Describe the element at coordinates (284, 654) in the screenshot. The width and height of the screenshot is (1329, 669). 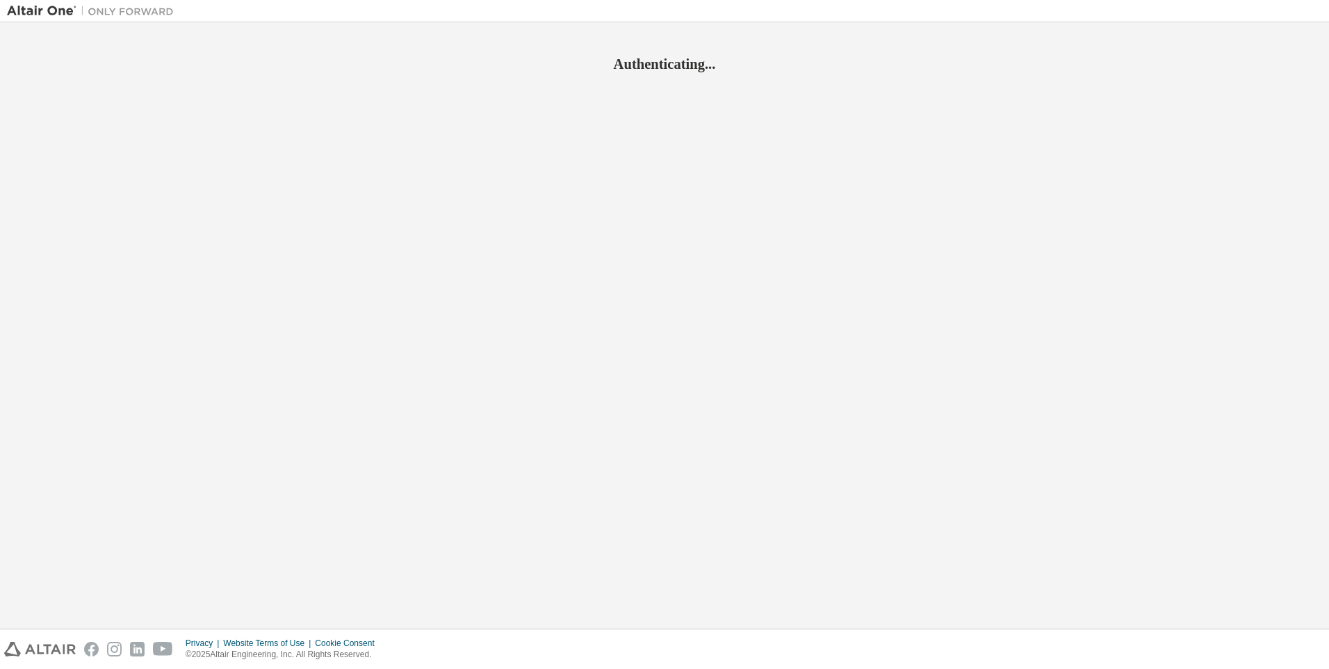
I see `p: © 2025 Altair Engineering, Inc. All Rights Reserved.` at that location.